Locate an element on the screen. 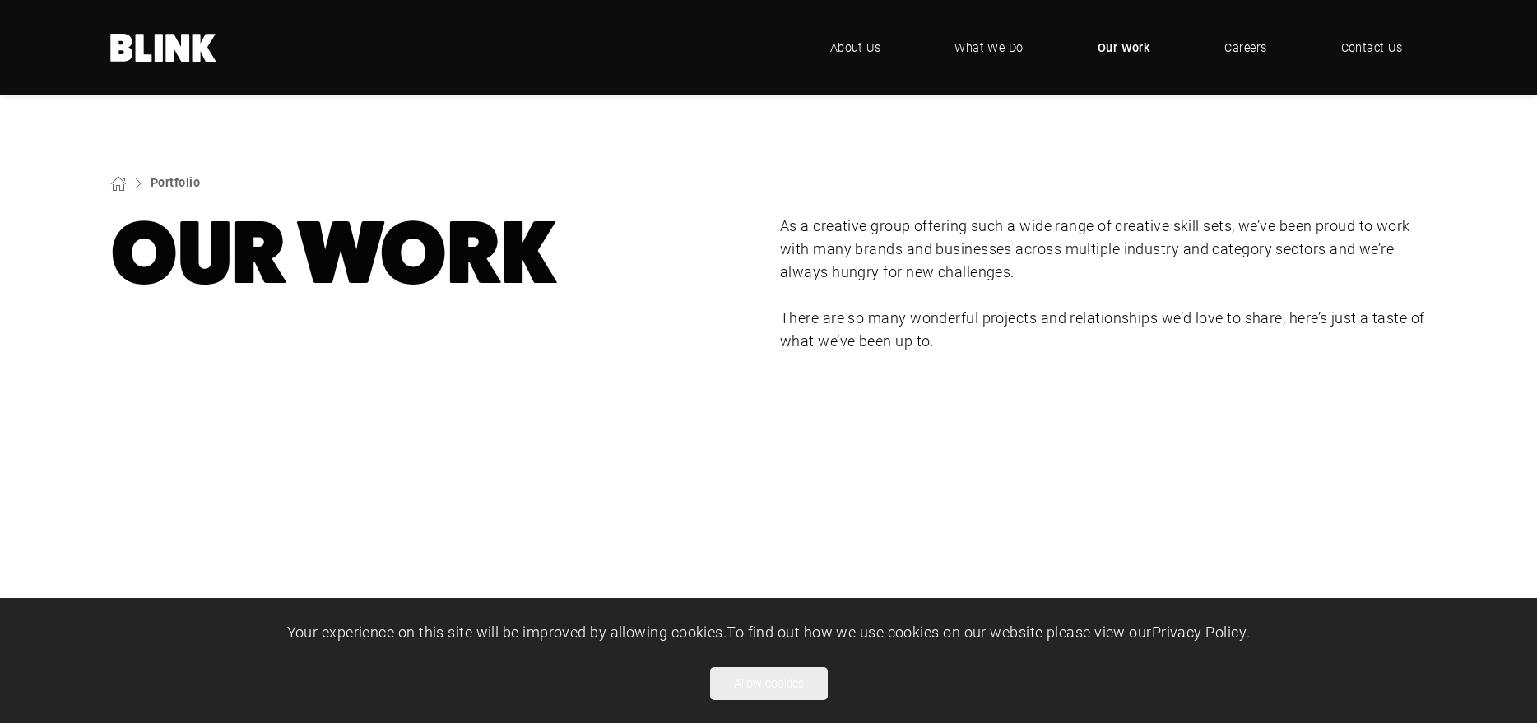  span: Your experience on this site will be improved by allowing cookies. To find out how we use cookies... is located at coordinates (768, 632).